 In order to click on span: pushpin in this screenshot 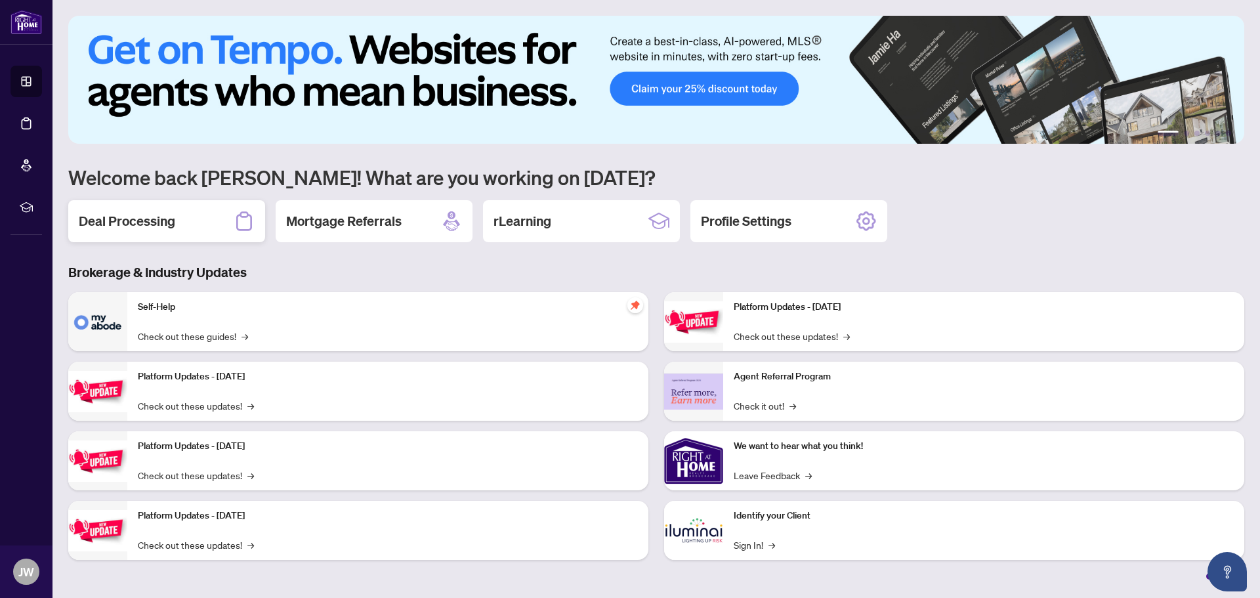, I will do `click(635, 305)`.